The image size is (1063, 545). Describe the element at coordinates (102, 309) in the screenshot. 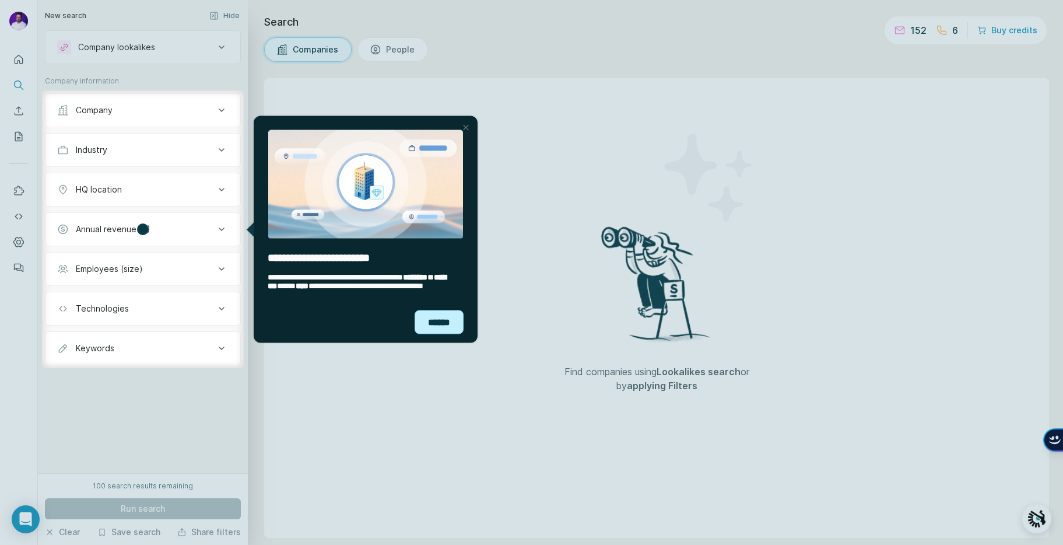

I see `div: Technologies` at that location.